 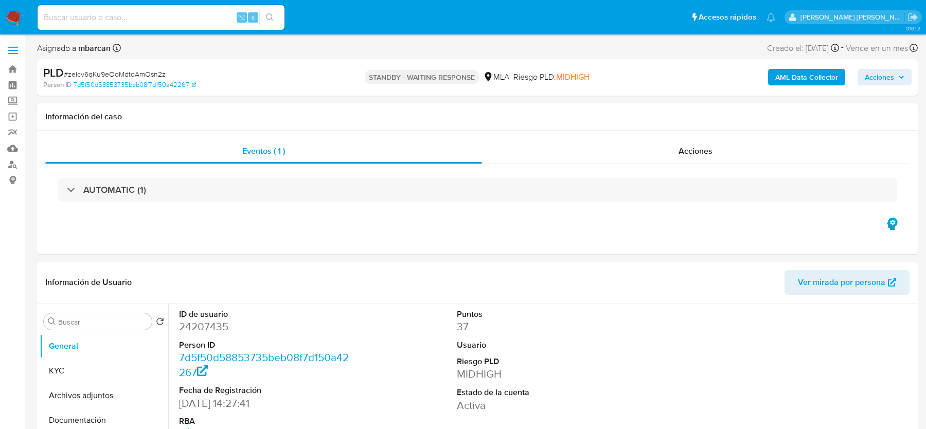 What do you see at coordinates (544, 374) in the screenshot?
I see `dd: MIDHIGH` at bounding box center [544, 374].